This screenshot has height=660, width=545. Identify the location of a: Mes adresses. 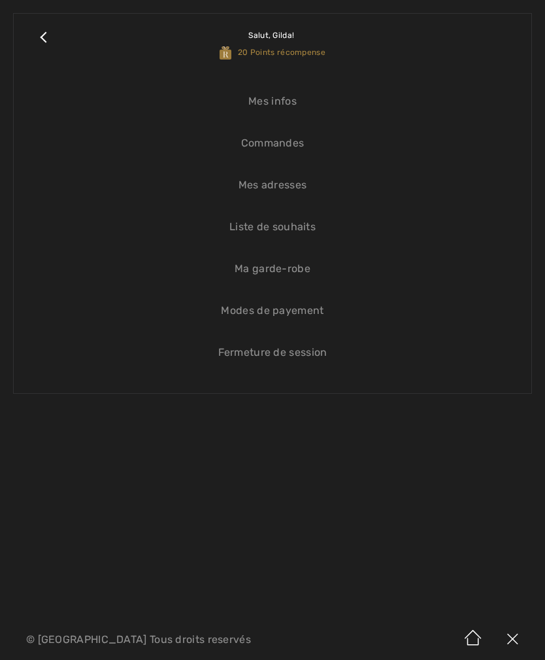
(273, 185).